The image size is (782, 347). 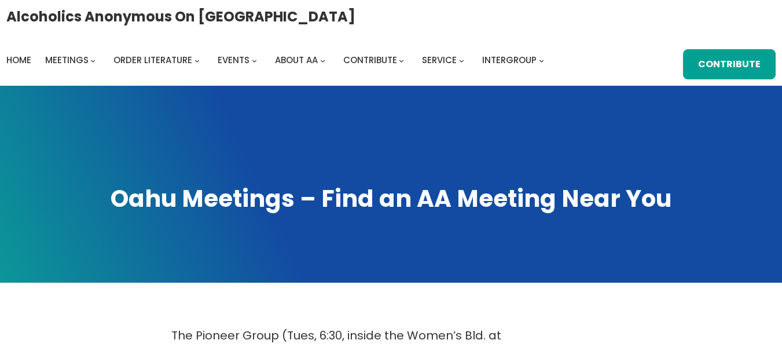 What do you see at coordinates (93, 60) in the screenshot?
I see `button: Meetings submenu` at bounding box center [93, 60].